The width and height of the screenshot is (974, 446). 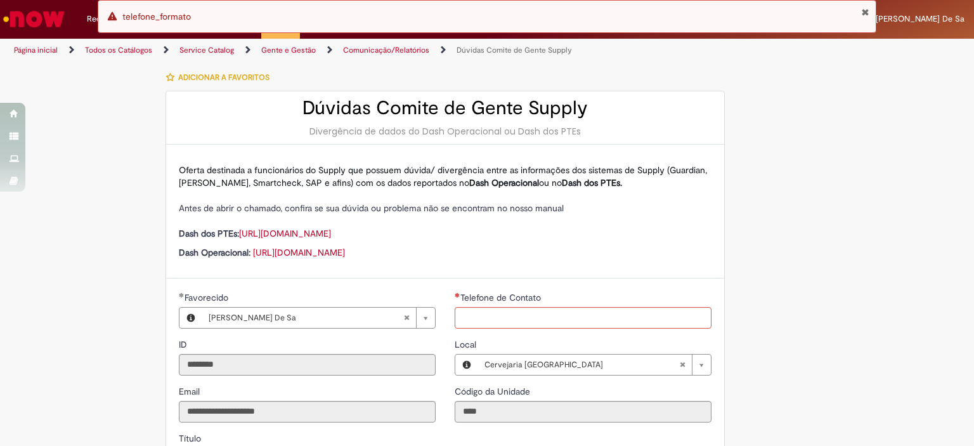 What do you see at coordinates (467, 364) in the screenshot?
I see `button: Local, Visualizar este registro Cervejaria Uberlândia` at bounding box center [467, 364].